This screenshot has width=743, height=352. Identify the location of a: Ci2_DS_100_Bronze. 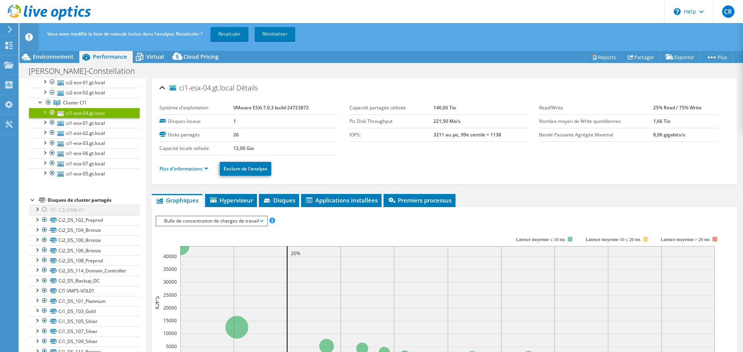
(84, 241).